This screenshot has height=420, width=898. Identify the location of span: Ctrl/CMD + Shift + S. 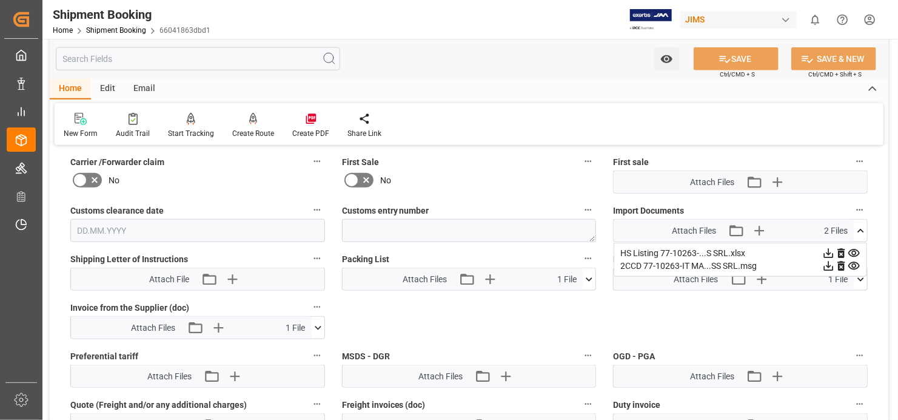
(835, 74).